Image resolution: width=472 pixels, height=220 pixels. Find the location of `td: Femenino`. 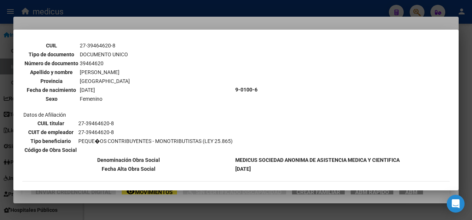

td: Femenino is located at coordinates (105, 99).